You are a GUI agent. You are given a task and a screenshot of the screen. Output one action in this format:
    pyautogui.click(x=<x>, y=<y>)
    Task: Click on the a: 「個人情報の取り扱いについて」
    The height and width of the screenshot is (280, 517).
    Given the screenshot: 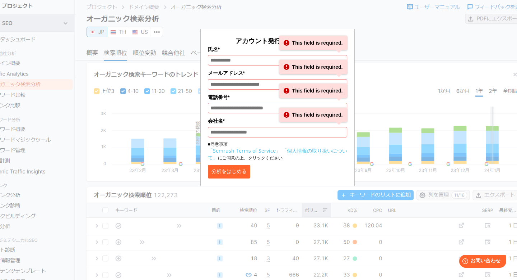 What is the action you would take?
    pyautogui.click(x=278, y=154)
    